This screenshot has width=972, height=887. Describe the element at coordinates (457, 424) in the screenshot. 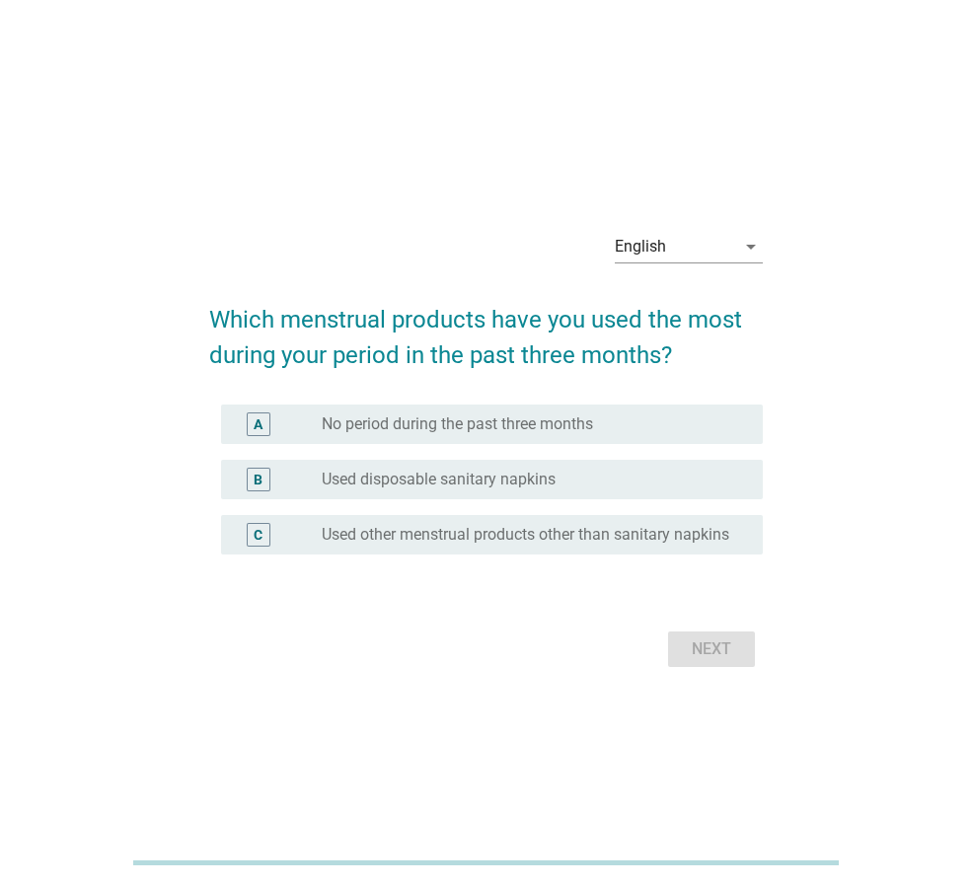

I see `label: No period during the past three months` at that location.